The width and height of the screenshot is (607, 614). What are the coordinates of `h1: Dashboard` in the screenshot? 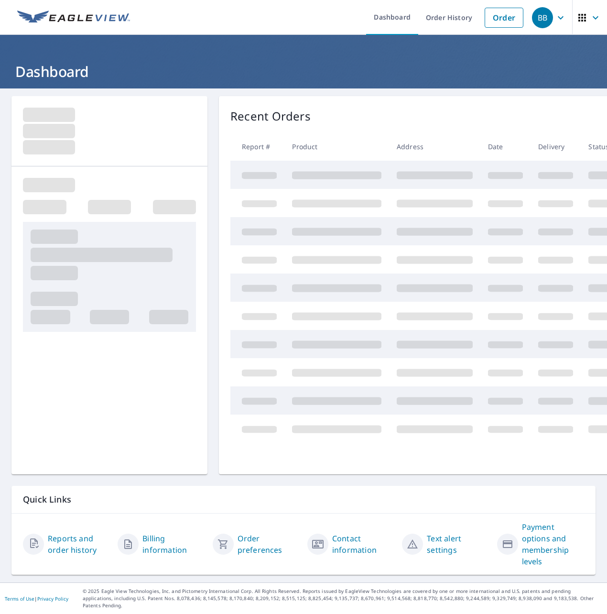 It's located at (303, 71).